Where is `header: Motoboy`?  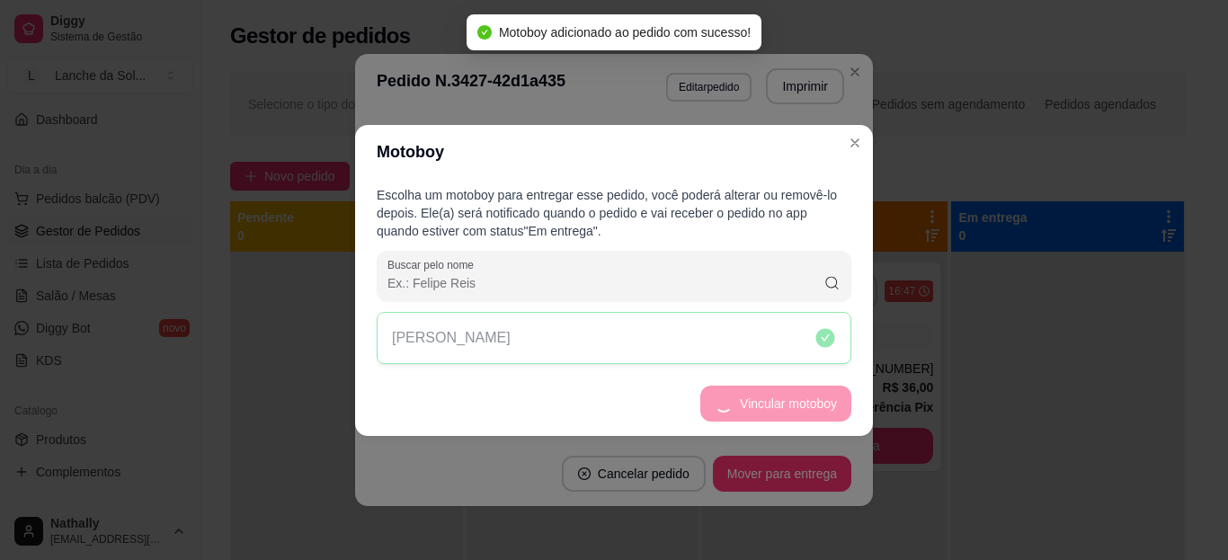 header: Motoboy is located at coordinates (614, 152).